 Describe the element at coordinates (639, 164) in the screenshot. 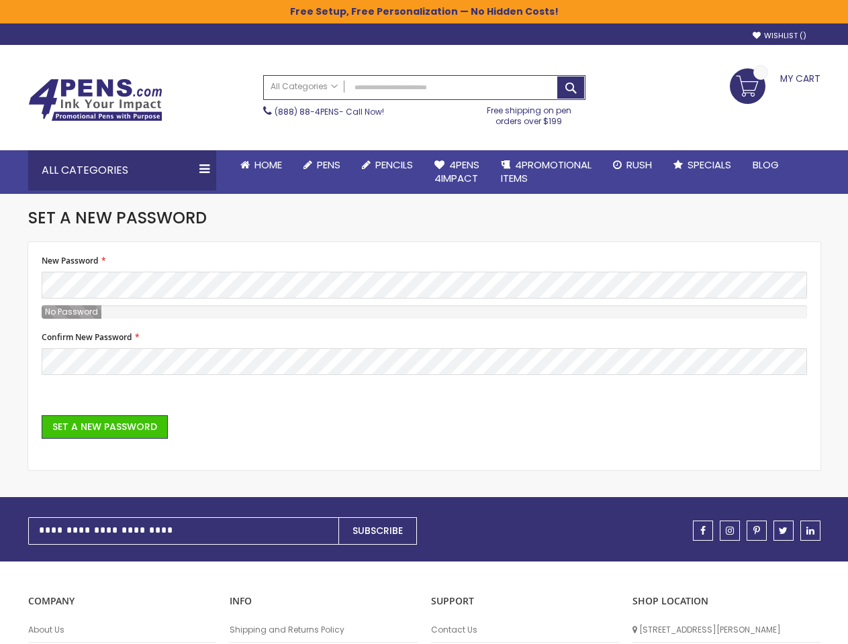

I see `span: Rush` at that location.